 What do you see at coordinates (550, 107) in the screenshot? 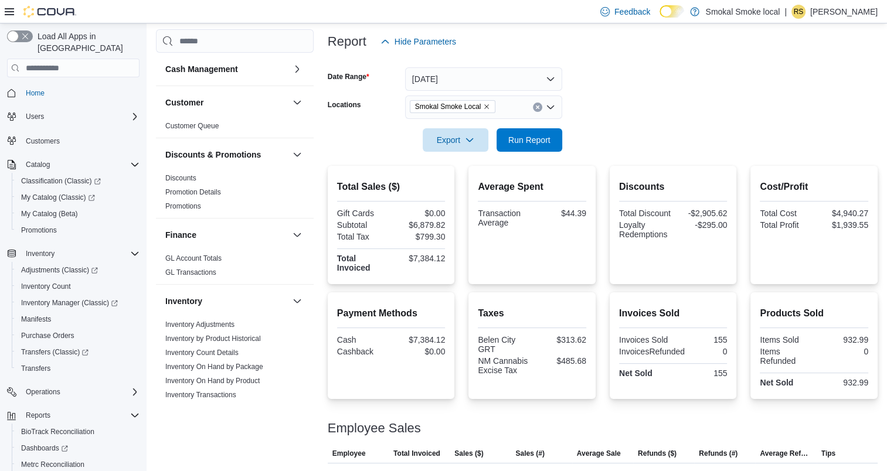
I see `button: Open list of options` at bounding box center [550, 107].